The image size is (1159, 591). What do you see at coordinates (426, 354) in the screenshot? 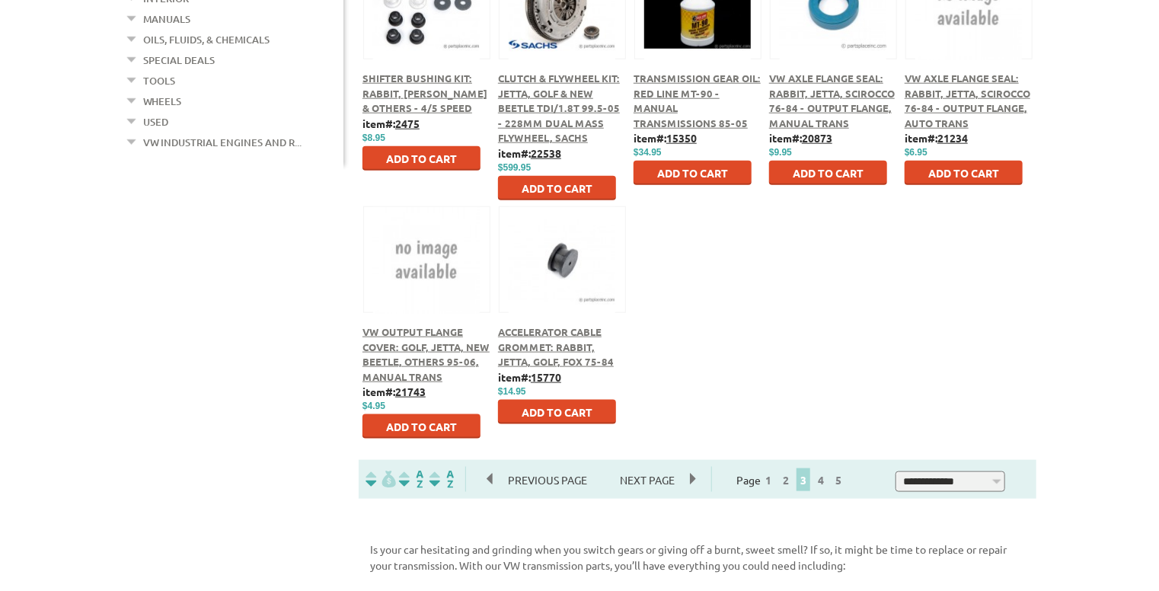
I see `a: VW Output Flange Cover: Golf, Jetta, New Beetle, Others 95-06, Manual Trans` at bounding box center [426, 354].